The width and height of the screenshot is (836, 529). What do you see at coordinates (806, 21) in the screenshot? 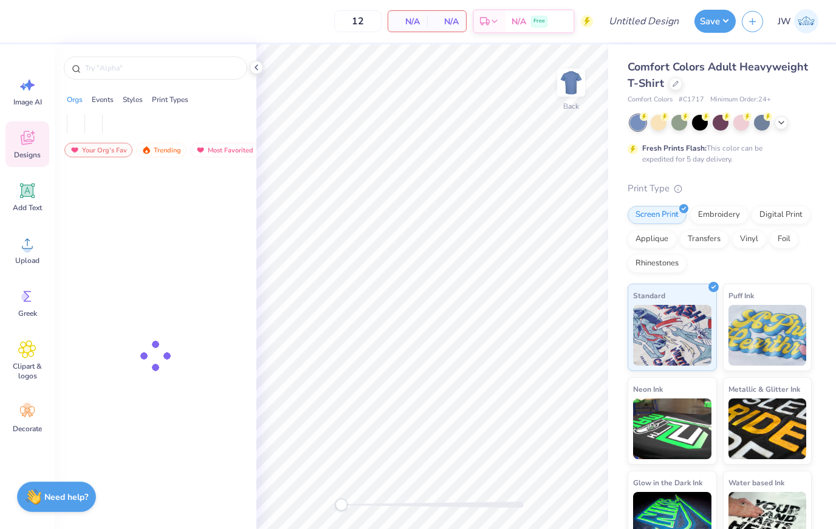
I see `img: Jessica Wendt` at bounding box center [806, 21].